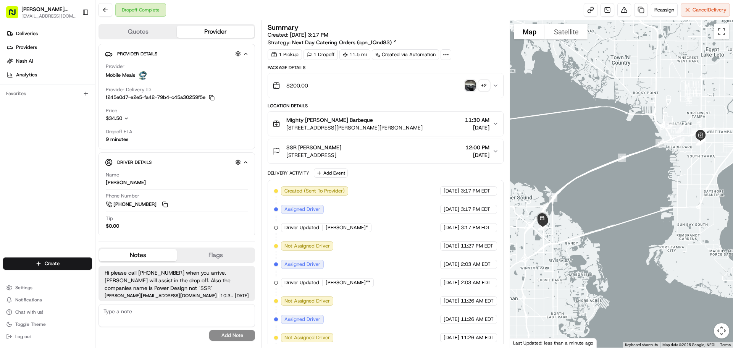 The width and height of the screenshot is (733, 348). I want to click on a: 📗Knowledge Base, so click(33, 174).